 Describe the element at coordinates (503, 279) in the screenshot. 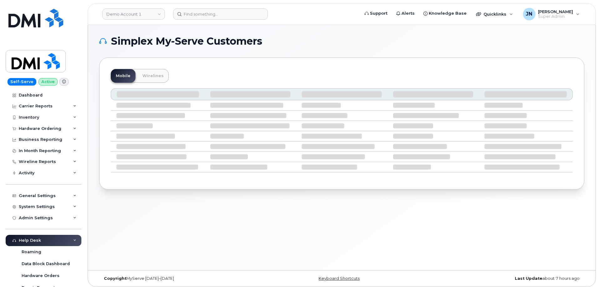

I see `div: about 7 hours ago` at that location.